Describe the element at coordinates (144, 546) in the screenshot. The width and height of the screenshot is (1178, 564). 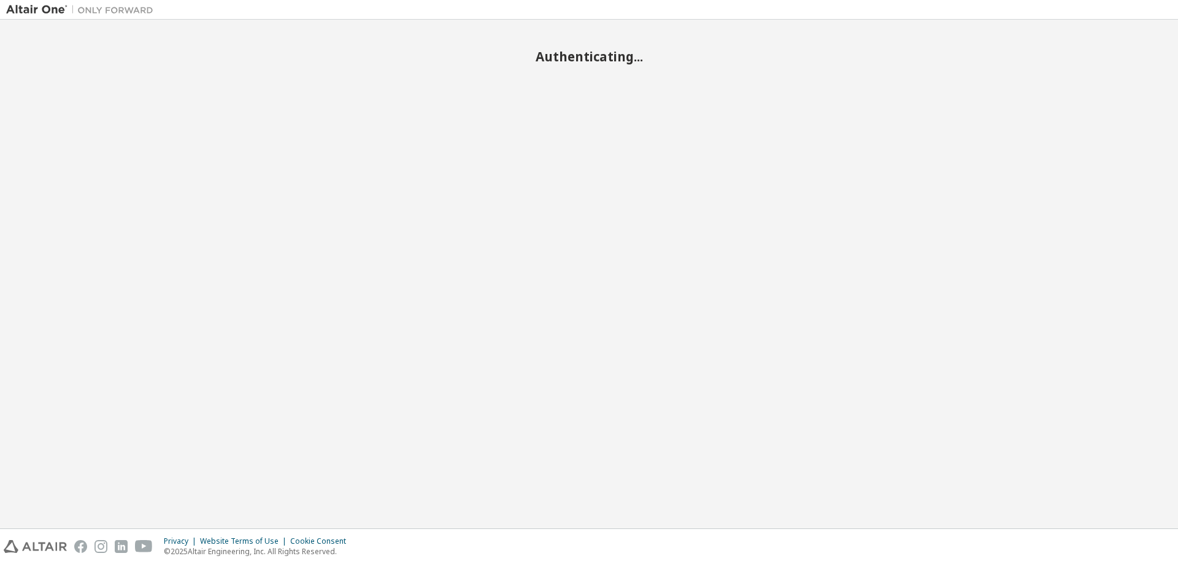
I see `img: youtube.svg` at that location.